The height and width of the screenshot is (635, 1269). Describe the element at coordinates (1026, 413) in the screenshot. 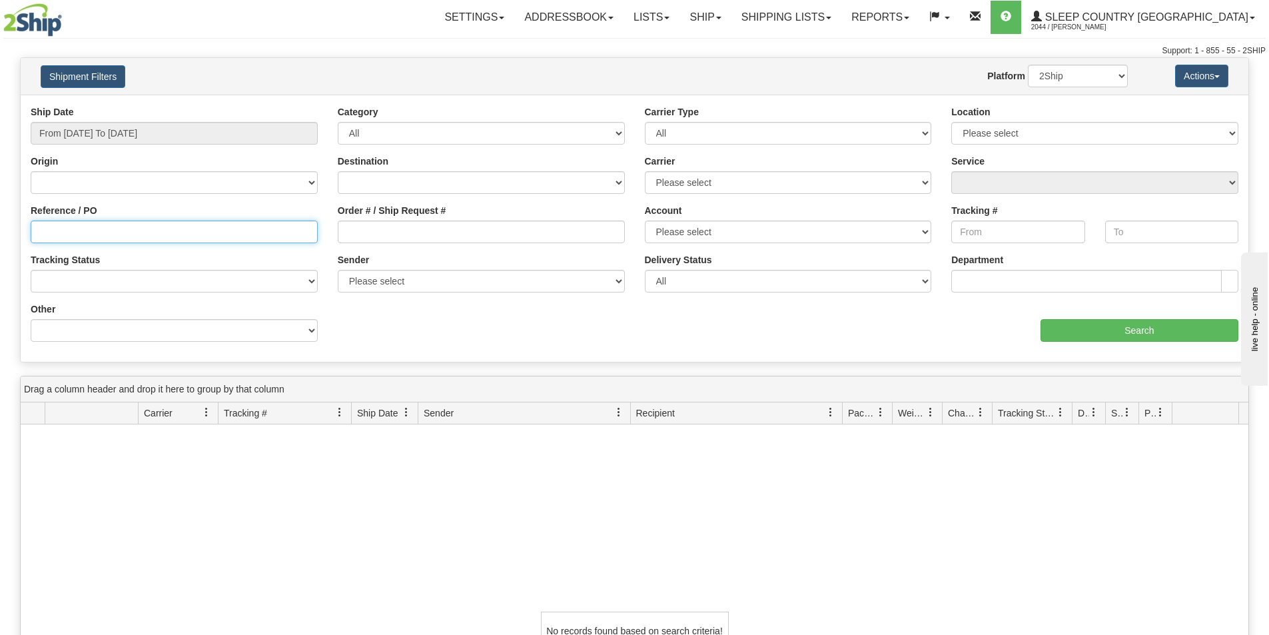

I see `span: Tracking Status` at that location.